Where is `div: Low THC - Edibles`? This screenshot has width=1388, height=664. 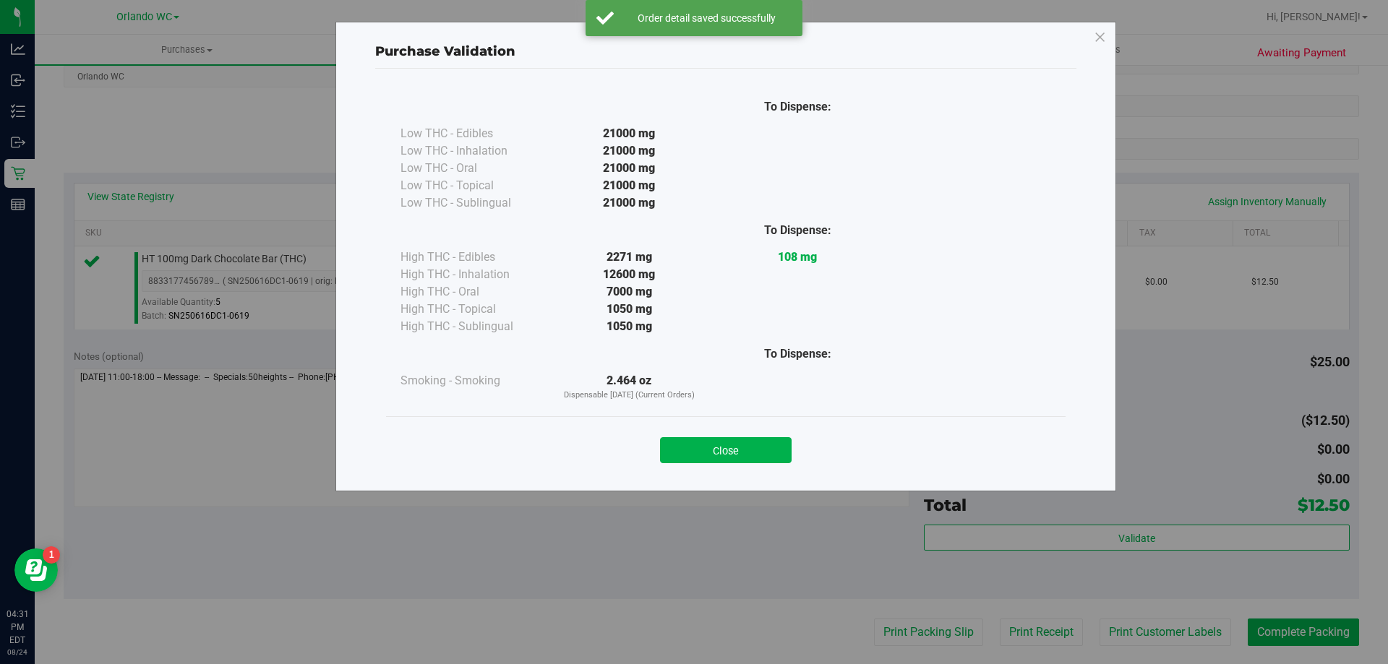 div: Low THC - Edibles is located at coordinates (473, 134).